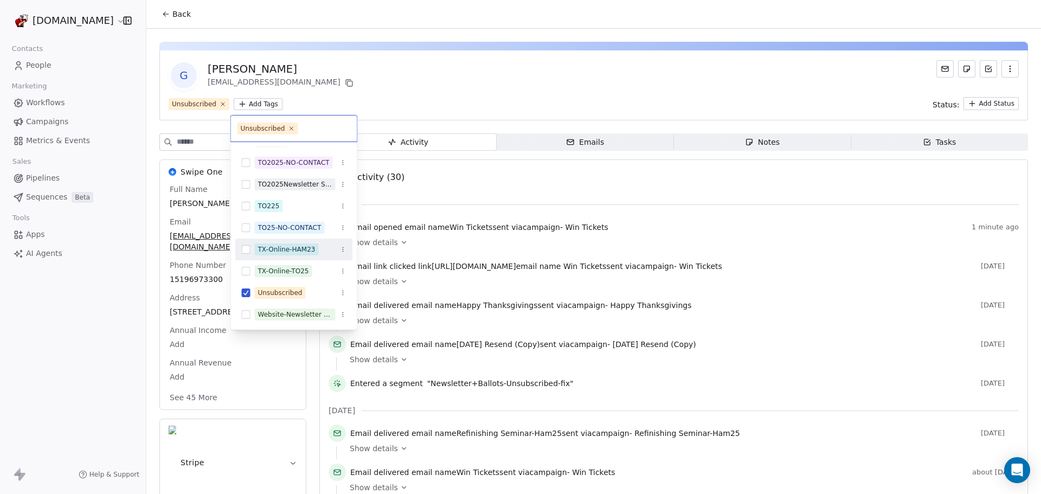 This screenshot has height=494, width=1041. Describe the element at coordinates (269, 206) in the screenshot. I see `div: TO225` at that location.